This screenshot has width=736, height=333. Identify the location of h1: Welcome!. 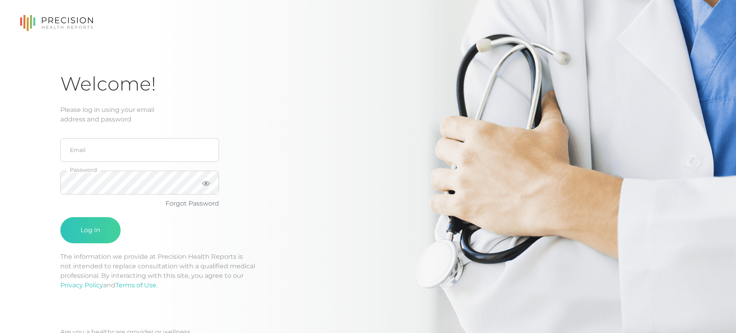
(368, 84).